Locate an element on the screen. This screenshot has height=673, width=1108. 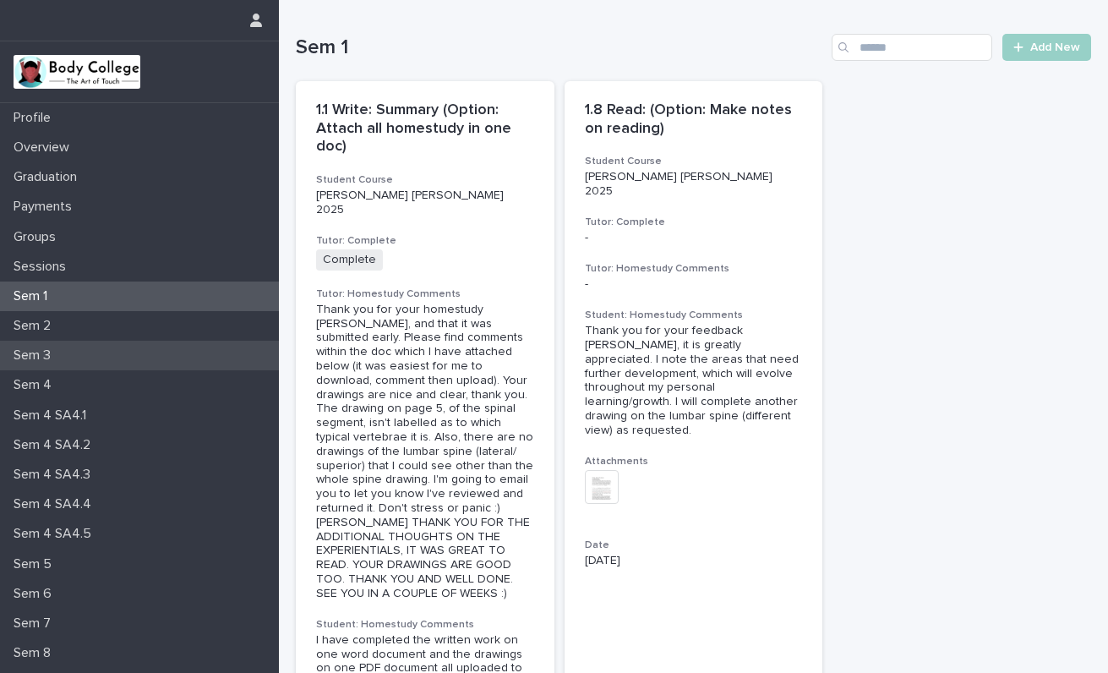
p: Payments is located at coordinates (46, 206).